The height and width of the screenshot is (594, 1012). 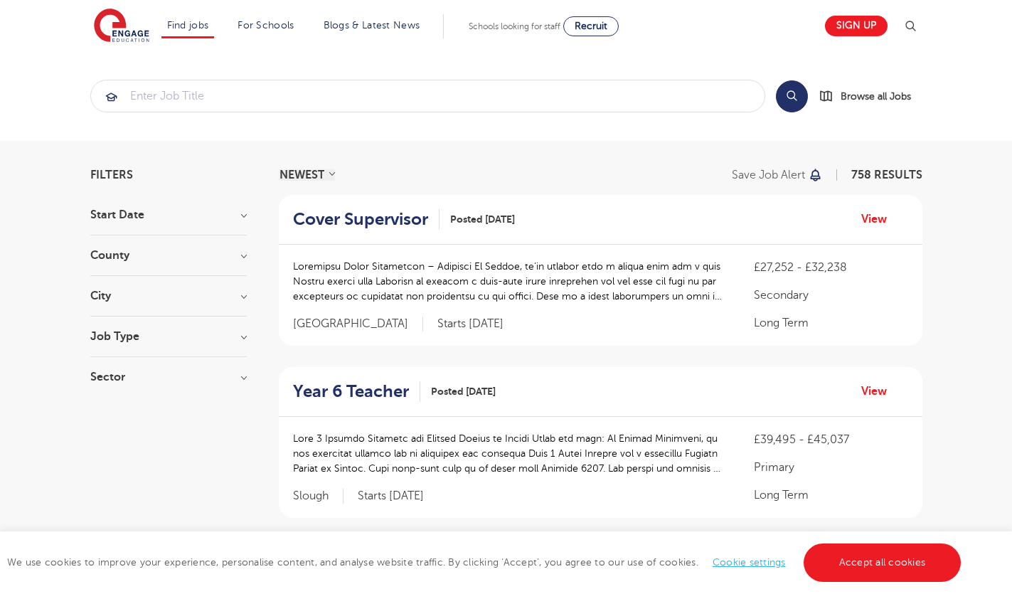 I want to click on p: Save job alert, so click(x=768, y=175).